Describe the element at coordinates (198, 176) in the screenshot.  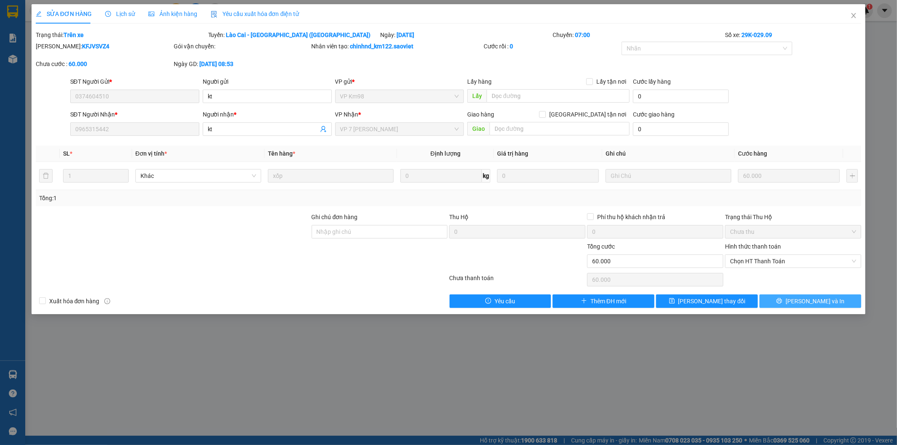
I see `span: Khác` at that location.